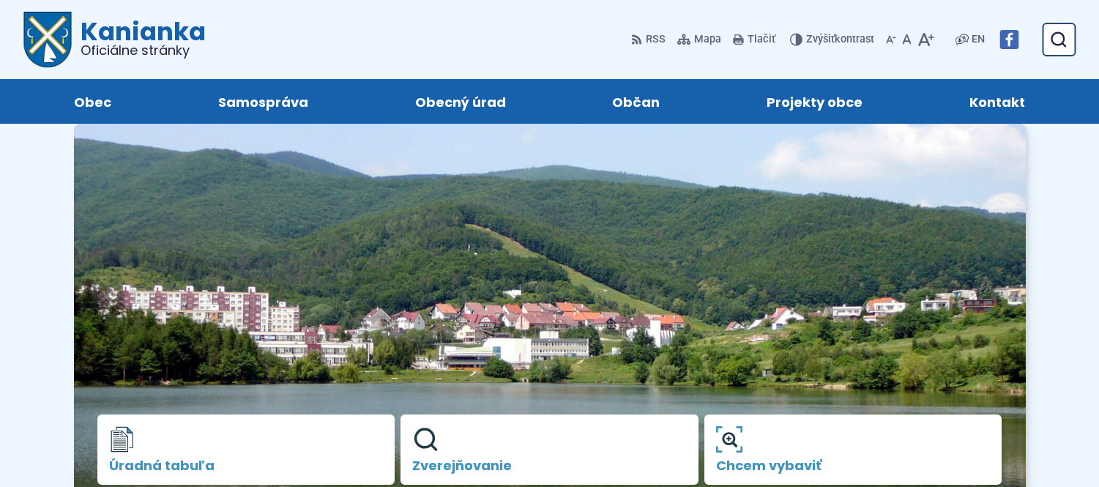 Image resolution: width=1099 pixels, height=487 pixels. I want to click on span: Zvýšiť, so click(820, 39).